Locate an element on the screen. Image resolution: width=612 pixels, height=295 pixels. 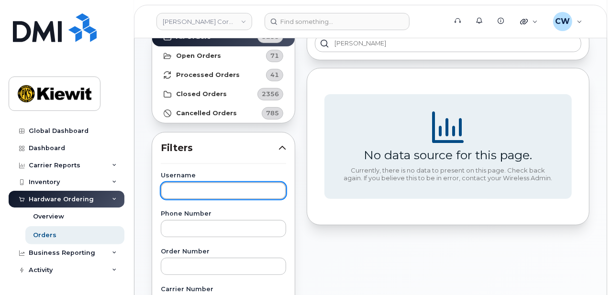
a: Cancelled Orders785 is located at coordinates (223, 113).